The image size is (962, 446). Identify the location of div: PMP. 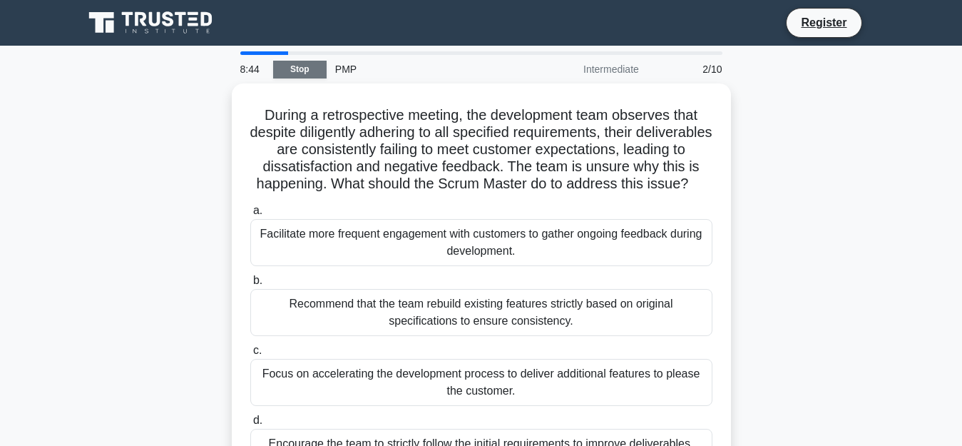
(424, 69).